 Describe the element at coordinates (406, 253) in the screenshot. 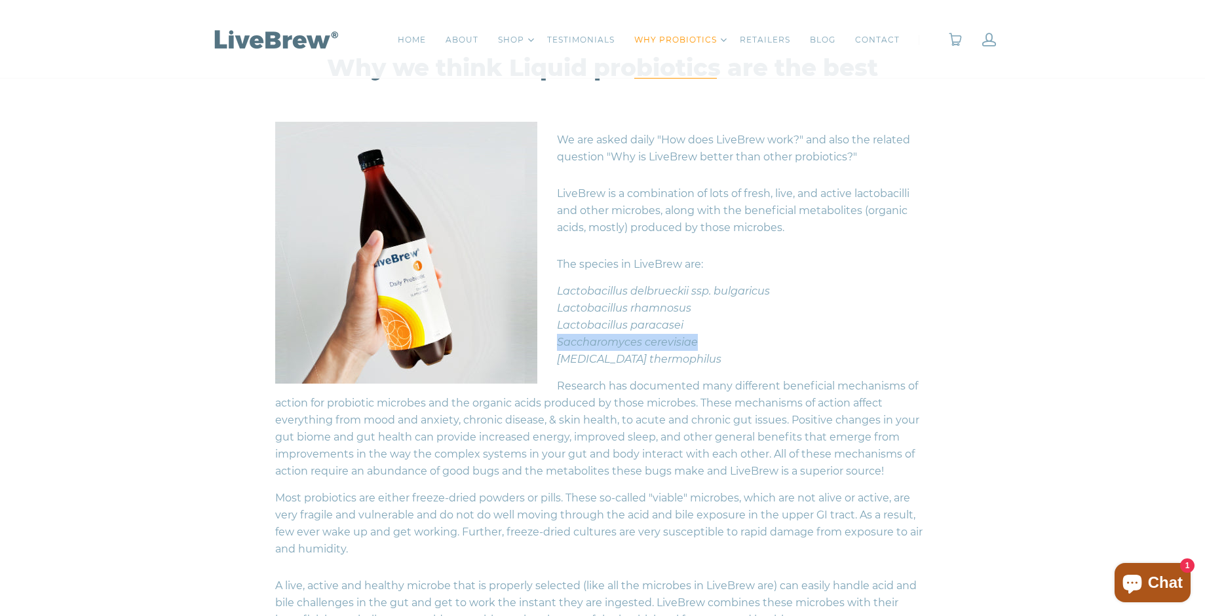

I see `img: Hand_on_bottle2.jpg` at that location.